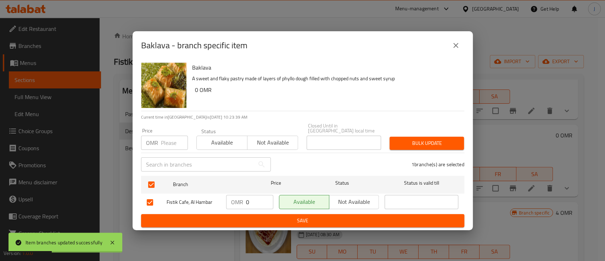 This screenshot has height=261, width=605. Describe the element at coordinates (64, 242) in the screenshot. I see `div: Item branches updated successfully` at that location.